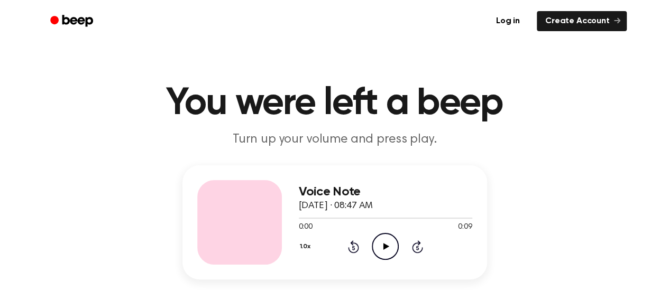 The height and width of the screenshot is (291, 669). Describe the element at coordinates (465, 227) in the screenshot. I see `span: 0:09` at that location.